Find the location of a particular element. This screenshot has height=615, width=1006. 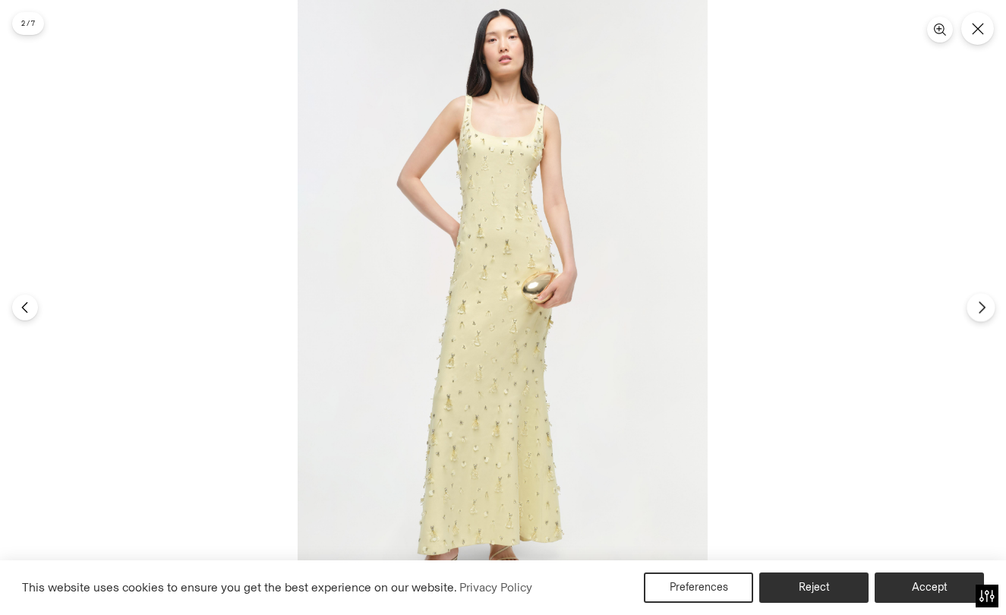

div: 2 / 7 is located at coordinates (28, 24).